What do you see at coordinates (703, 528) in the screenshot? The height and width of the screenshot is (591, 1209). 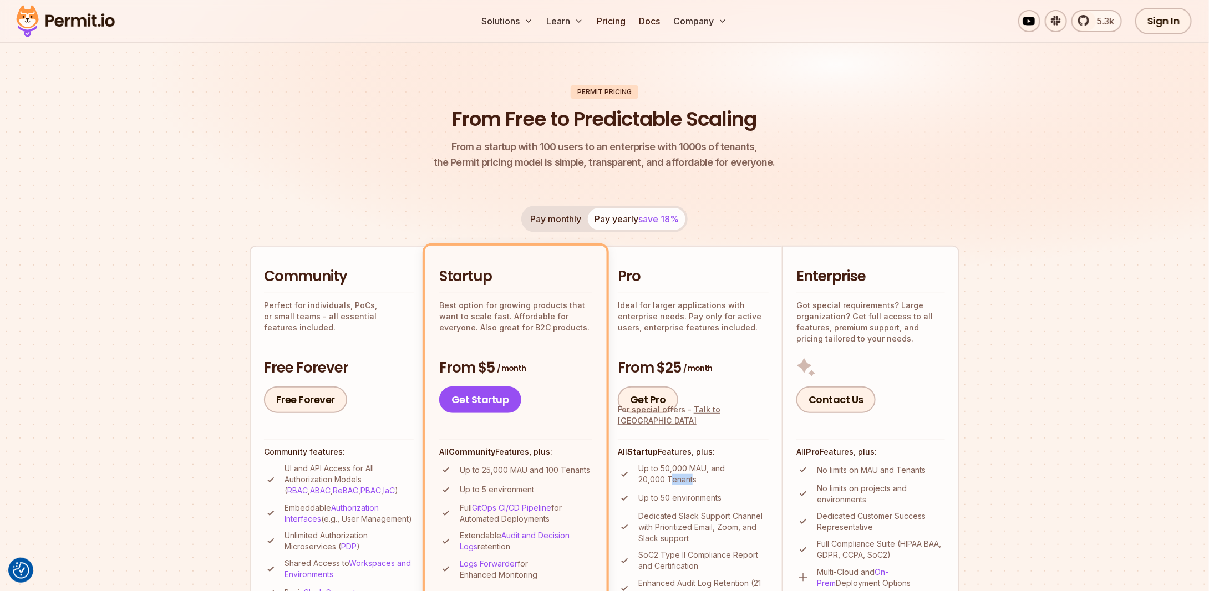 I see `p: Dedicated Slack Support Channel with Prioritized Email, Zoom, and Slack support` at bounding box center [703, 528].